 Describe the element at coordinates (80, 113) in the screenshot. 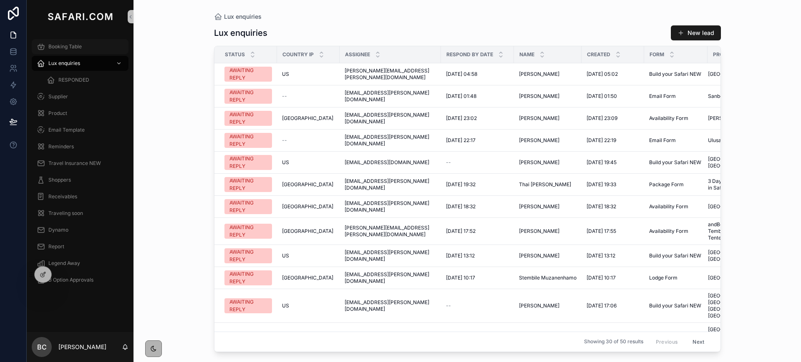

I see `a: Product` at that location.